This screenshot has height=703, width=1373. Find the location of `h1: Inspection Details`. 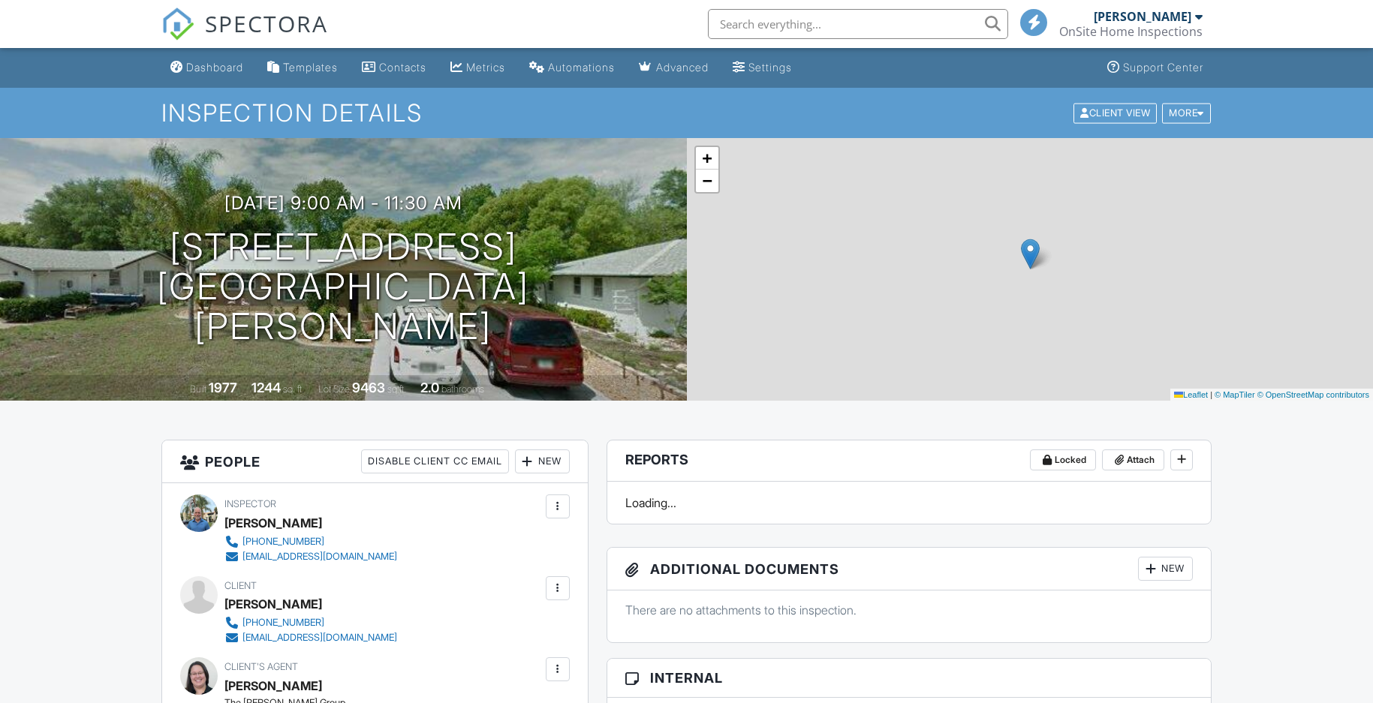

h1: Inspection Details is located at coordinates (687, 113).